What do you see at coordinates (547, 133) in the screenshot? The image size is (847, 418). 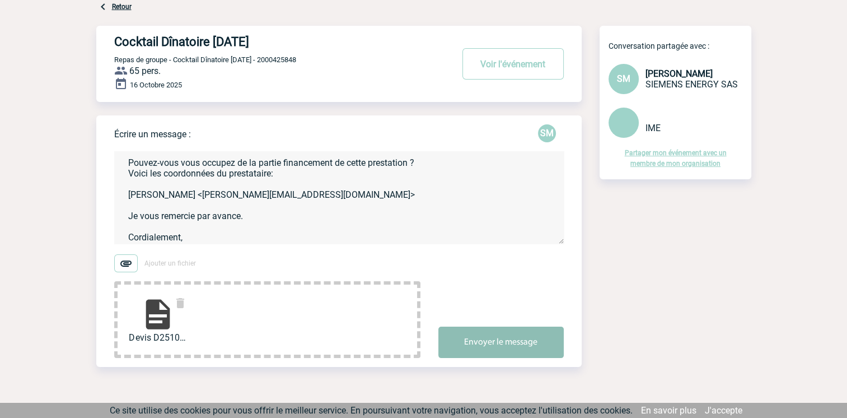 I see `div: Sandra MUSTO` at bounding box center [547, 133].